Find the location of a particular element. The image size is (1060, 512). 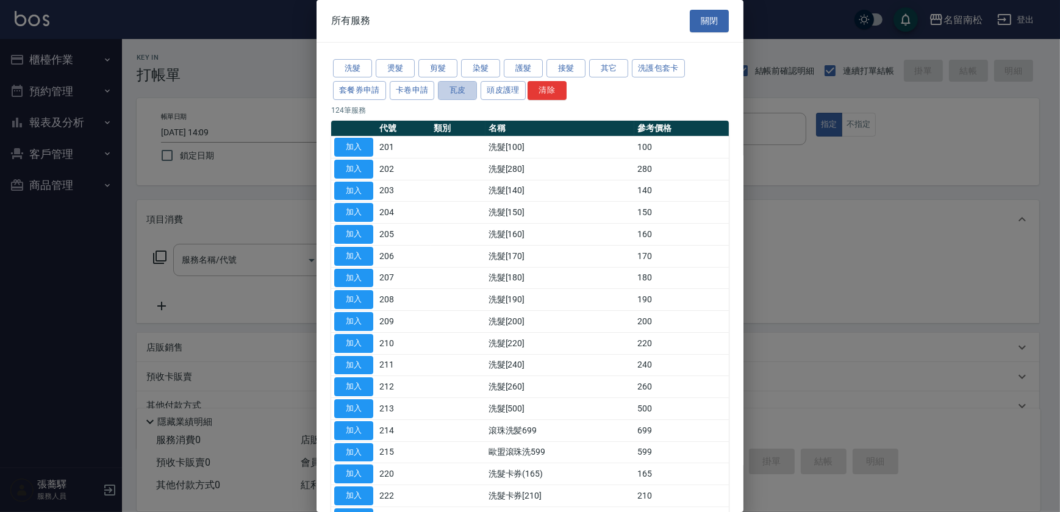

td: 100 is located at coordinates (681, 148).